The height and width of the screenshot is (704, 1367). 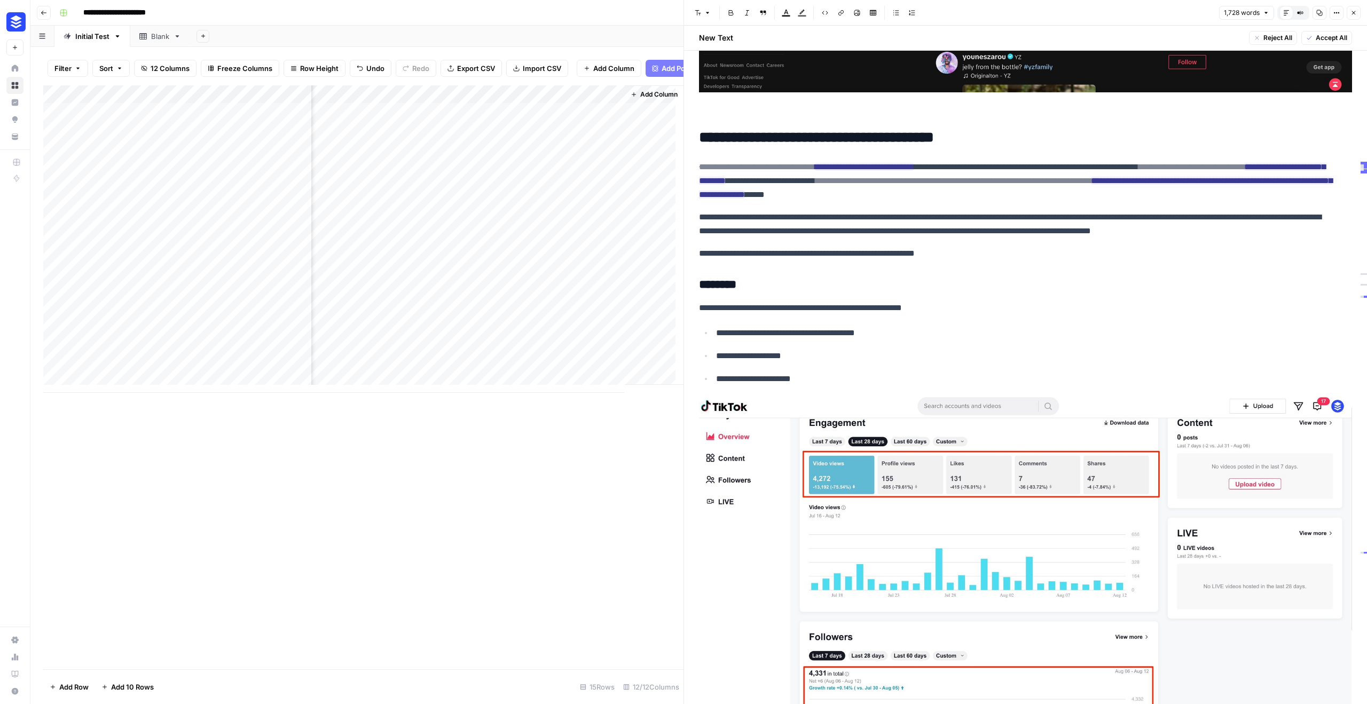 What do you see at coordinates (416, 68) in the screenshot?
I see `button: Redo` at bounding box center [416, 68].